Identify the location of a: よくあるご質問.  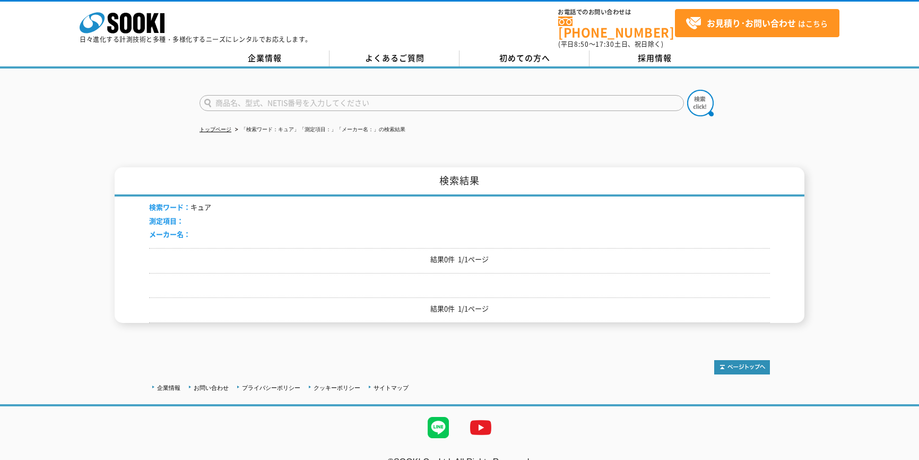
(394, 58).